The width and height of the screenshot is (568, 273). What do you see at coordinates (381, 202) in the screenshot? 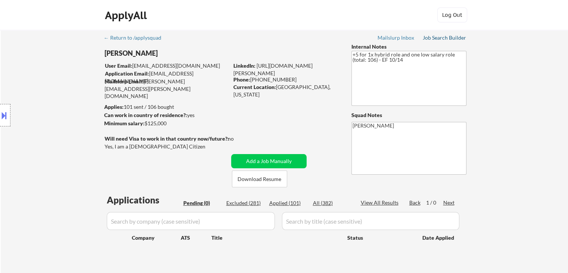
I see `div: View All Results` at bounding box center [381, 202].